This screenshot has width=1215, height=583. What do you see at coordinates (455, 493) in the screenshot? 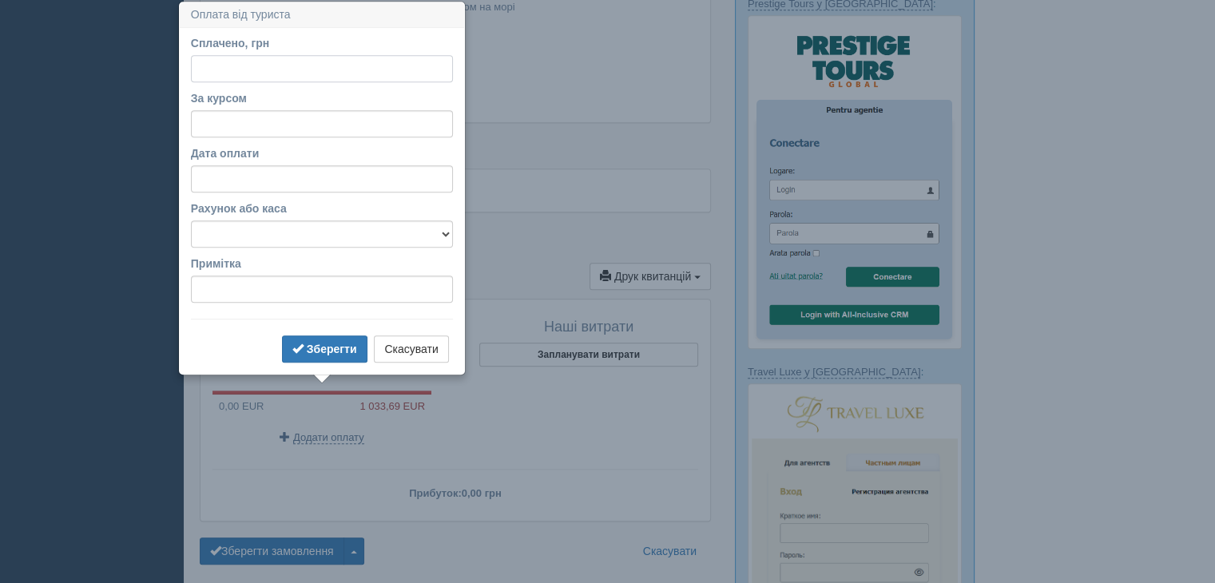
I see `p: Прибуток:` at bounding box center [455, 493].